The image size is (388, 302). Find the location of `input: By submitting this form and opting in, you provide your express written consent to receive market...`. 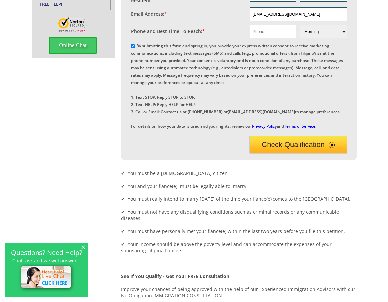

input: By submitting this form and opting in, you provide your express written consent to receive market... is located at coordinates (133, 46).